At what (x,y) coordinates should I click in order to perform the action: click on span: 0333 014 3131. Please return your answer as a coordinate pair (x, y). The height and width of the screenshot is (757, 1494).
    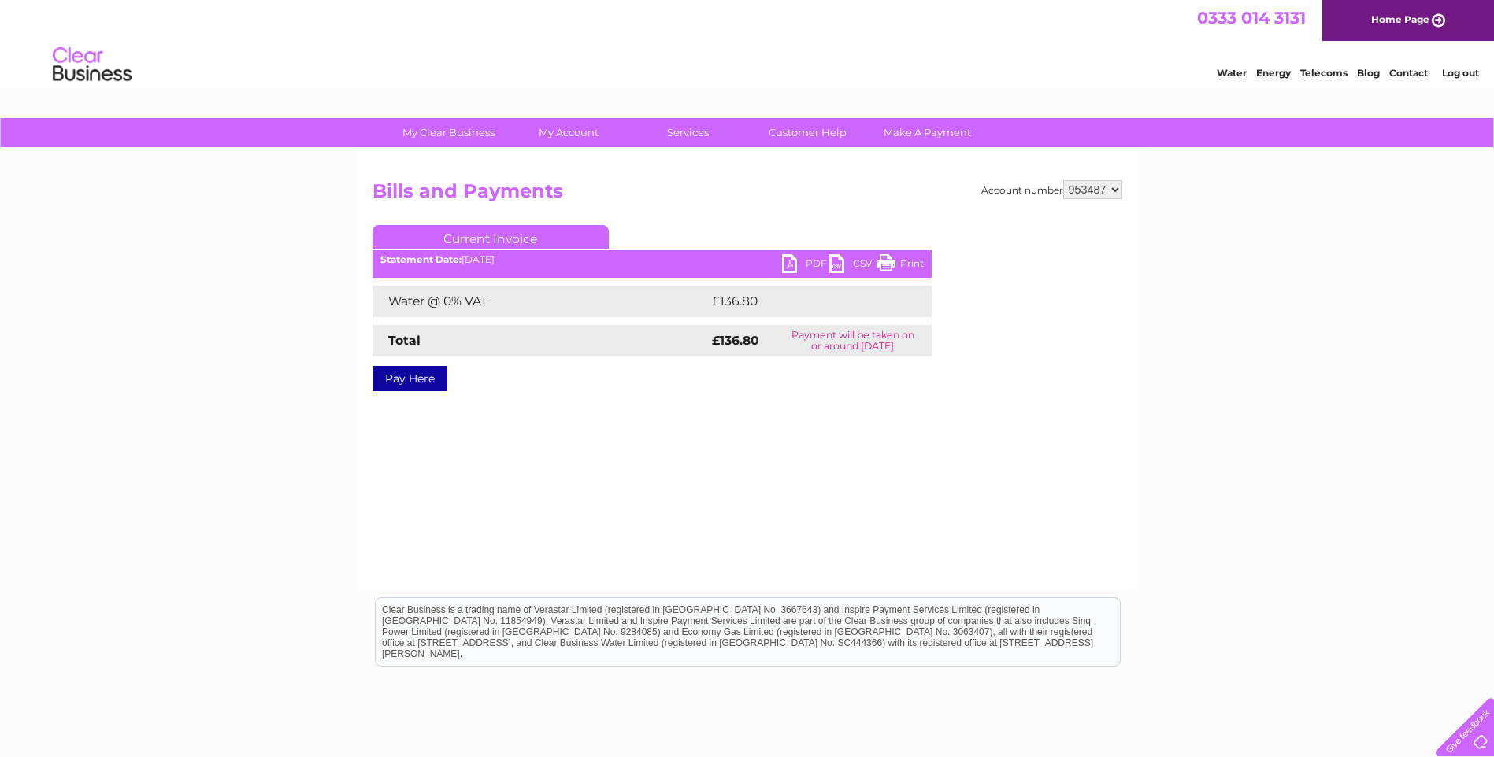
    Looking at the image, I should click on (1251, 17).